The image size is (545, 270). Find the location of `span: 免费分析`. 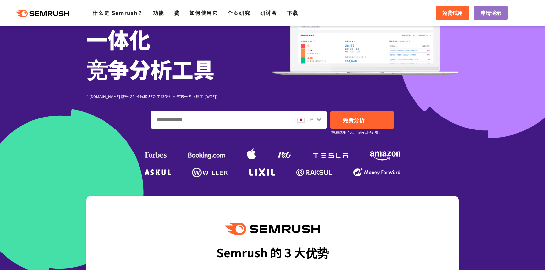

span: 免费分析 is located at coordinates (354, 120).